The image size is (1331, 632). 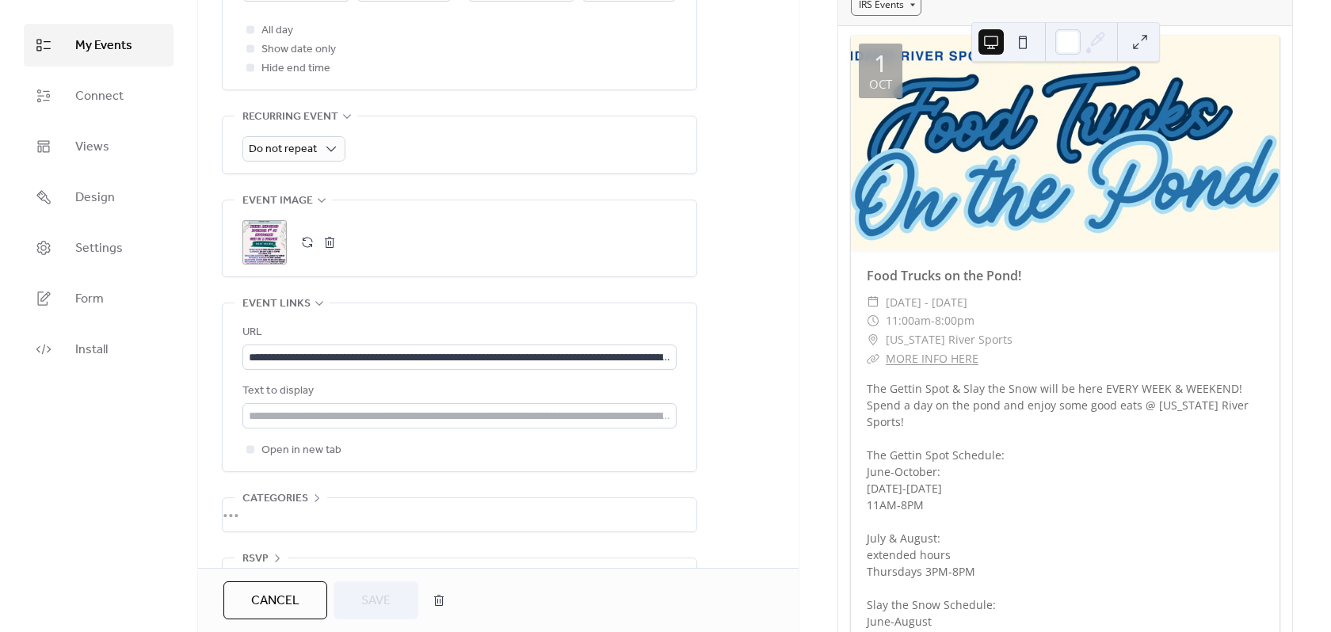 I want to click on span: My Events, so click(x=104, y=46).